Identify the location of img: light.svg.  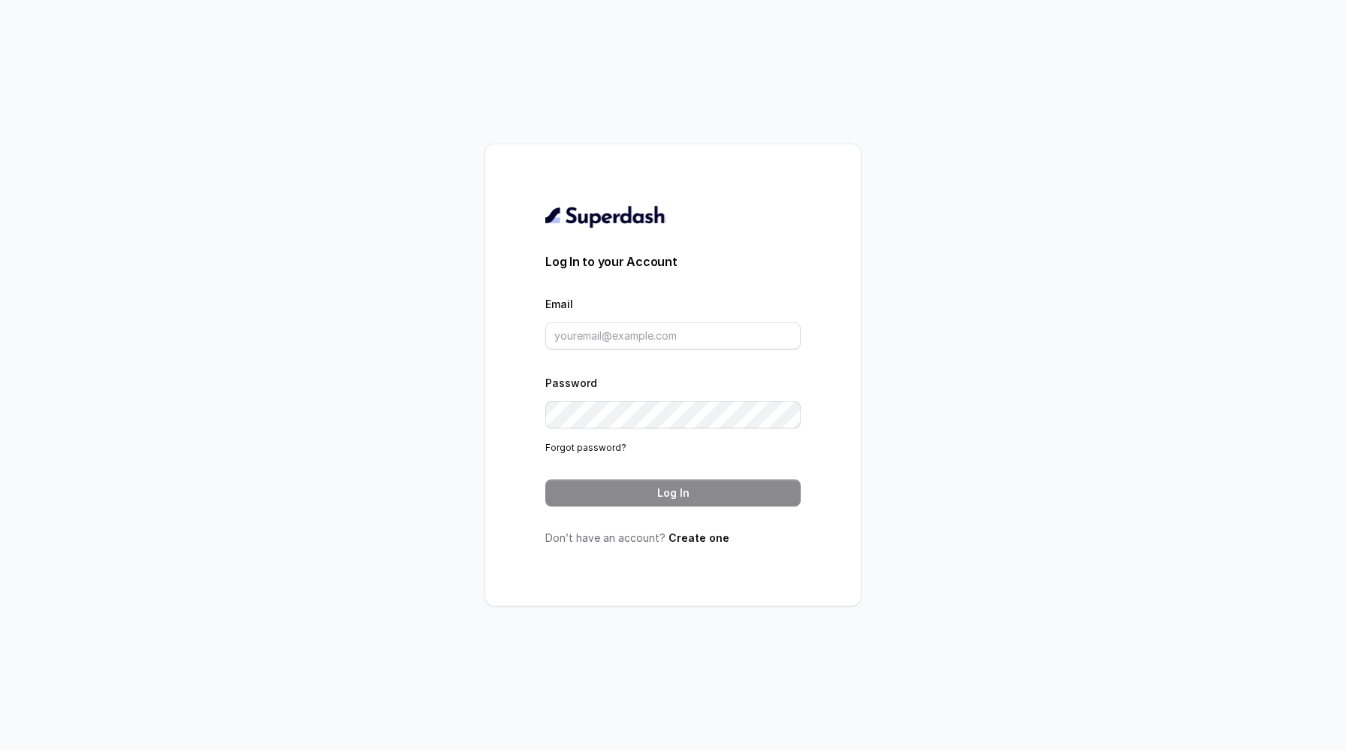
(605, 216).